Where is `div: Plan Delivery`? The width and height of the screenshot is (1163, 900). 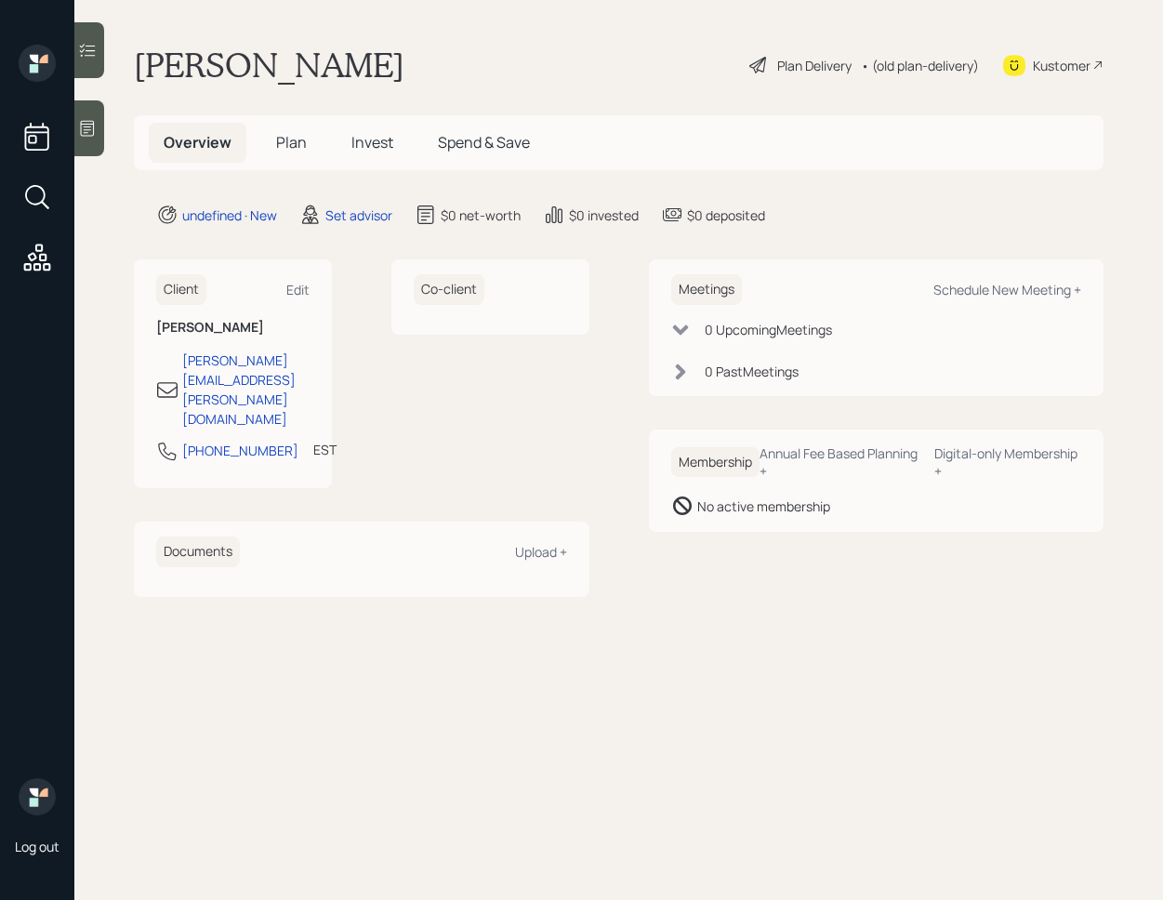 div: Plan Delivery is located at coordinates (814, 65).